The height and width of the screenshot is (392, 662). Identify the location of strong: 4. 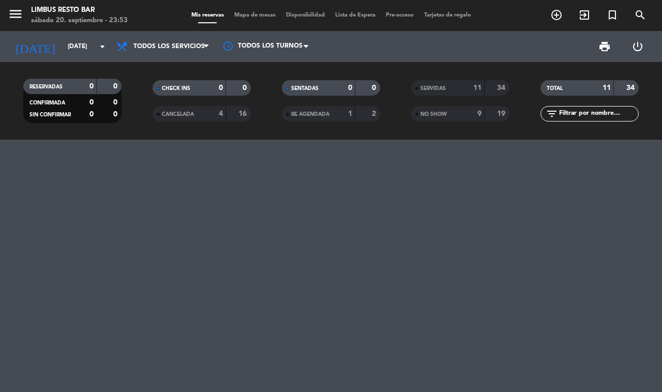
(221, 114).